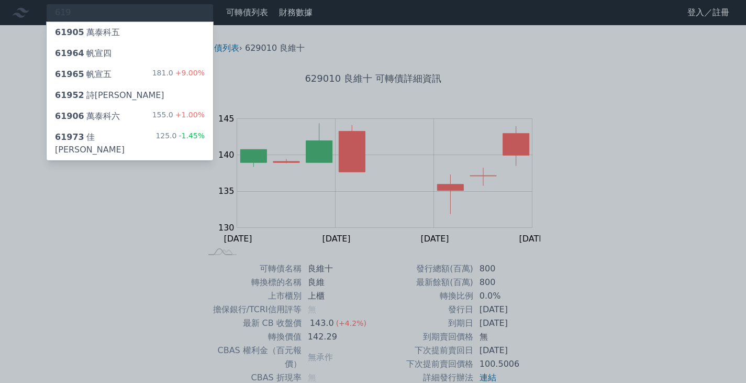 Image resolution: width=746 pixels, height=383 pixels. I want to click on span: +1.00%, so click(189, 115).